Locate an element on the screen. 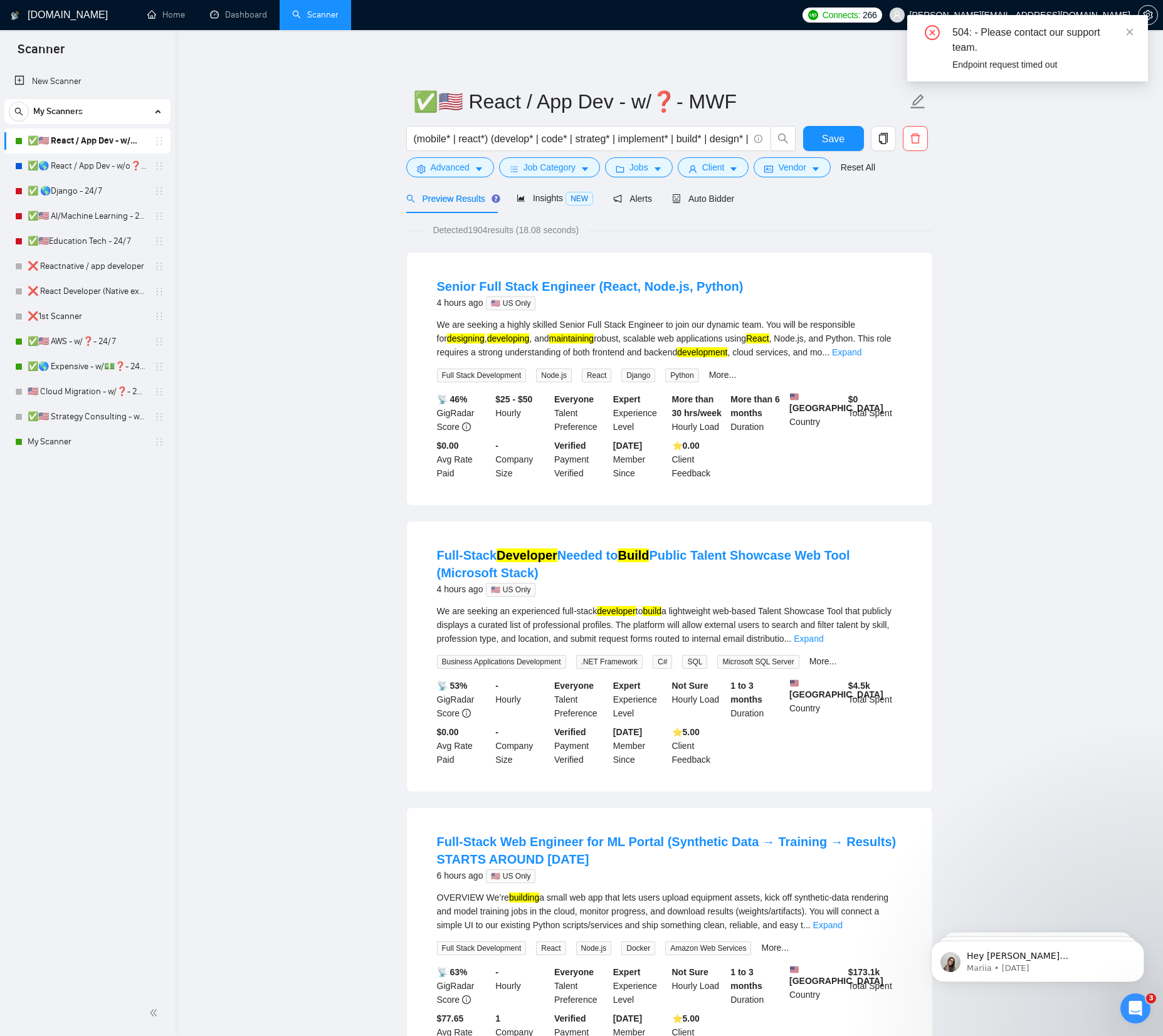  button: Gif picker is located at coordinates (65, 415).